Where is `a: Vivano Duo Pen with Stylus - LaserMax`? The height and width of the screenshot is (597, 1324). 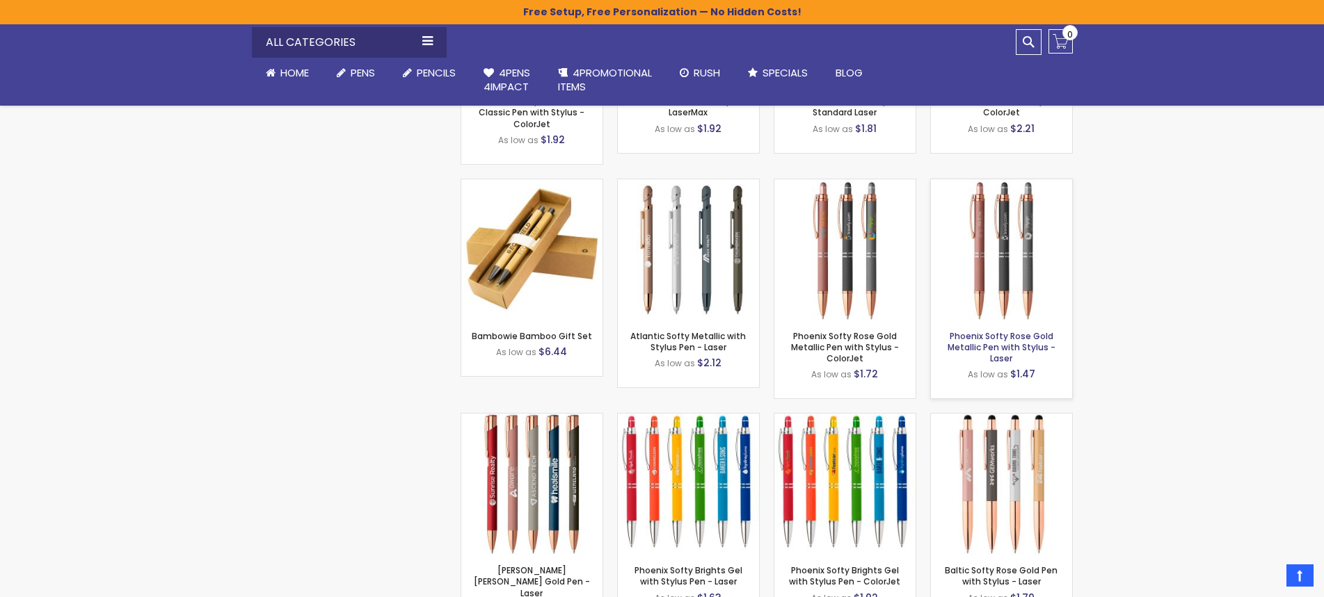 a: Vivano Duo Pen with Stylus - LaserMax is located at coordinates (688, 106).